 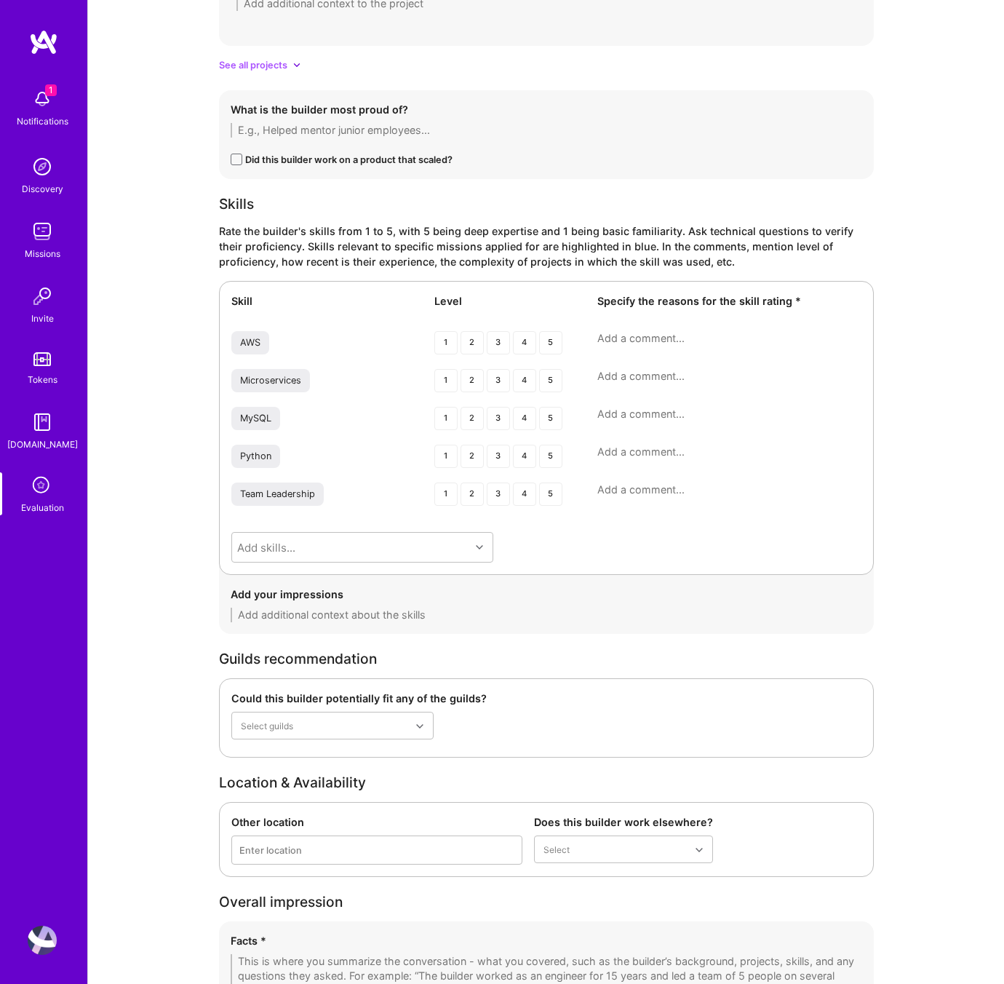 What do you see at coordinates (255, 456) in the screenshot?
I see `div: Python` at bounding box center [255, 456].